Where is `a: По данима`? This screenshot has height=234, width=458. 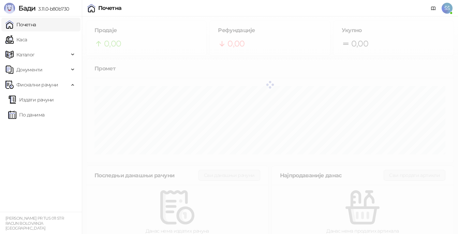
a: По данима is located at coordinates (26, 115).